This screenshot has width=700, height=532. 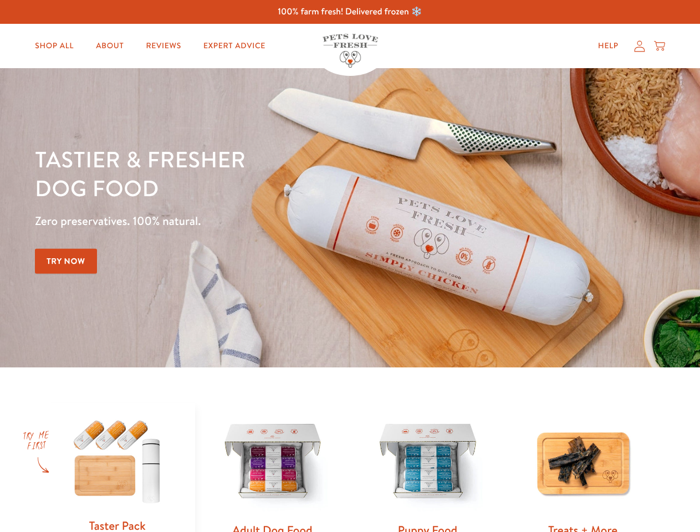 I want to click on a: Reviews, so click(x=163, y=46).